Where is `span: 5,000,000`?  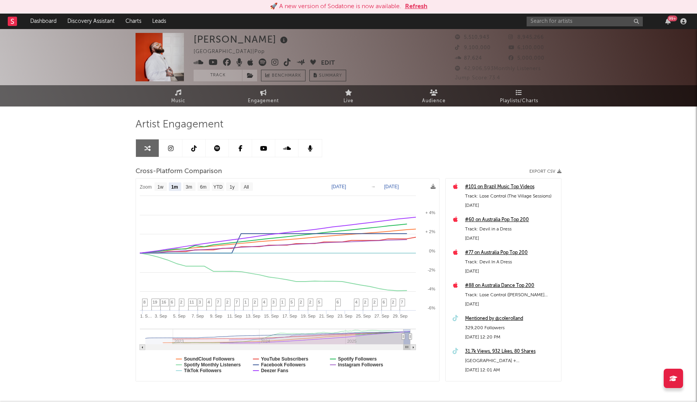
span: 5,000,000 is located at coordinates (526, 58).